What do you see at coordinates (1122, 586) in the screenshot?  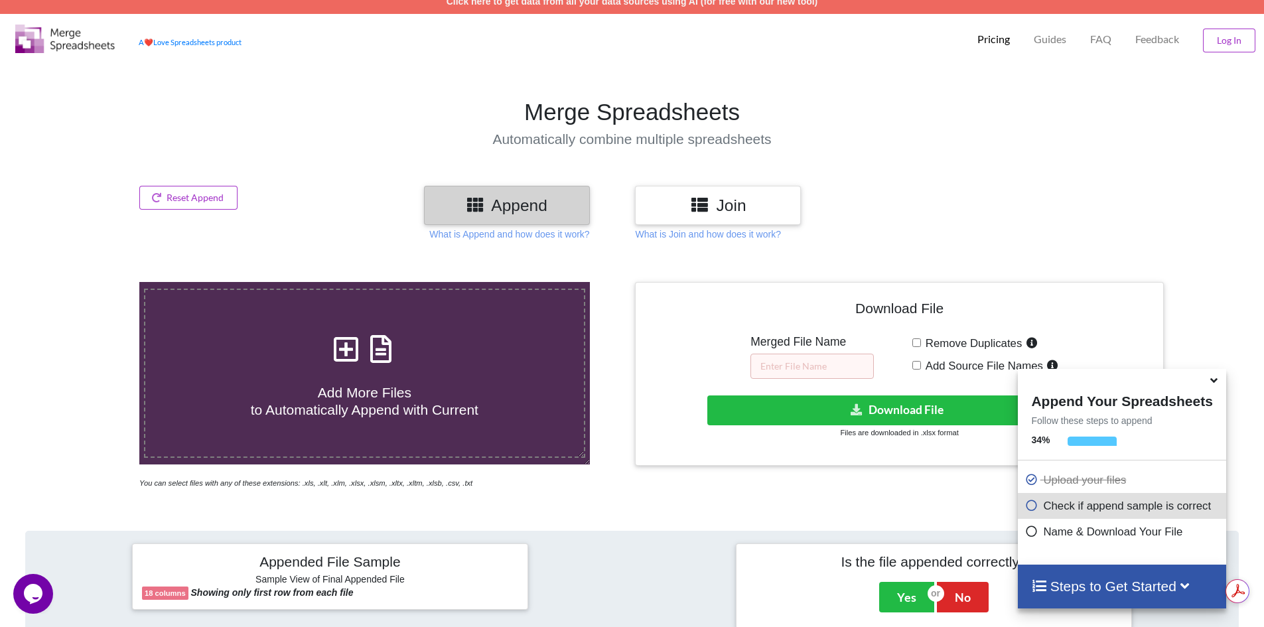 I see `h4: Steps to Get Started` at bounding box center [1122, 586].